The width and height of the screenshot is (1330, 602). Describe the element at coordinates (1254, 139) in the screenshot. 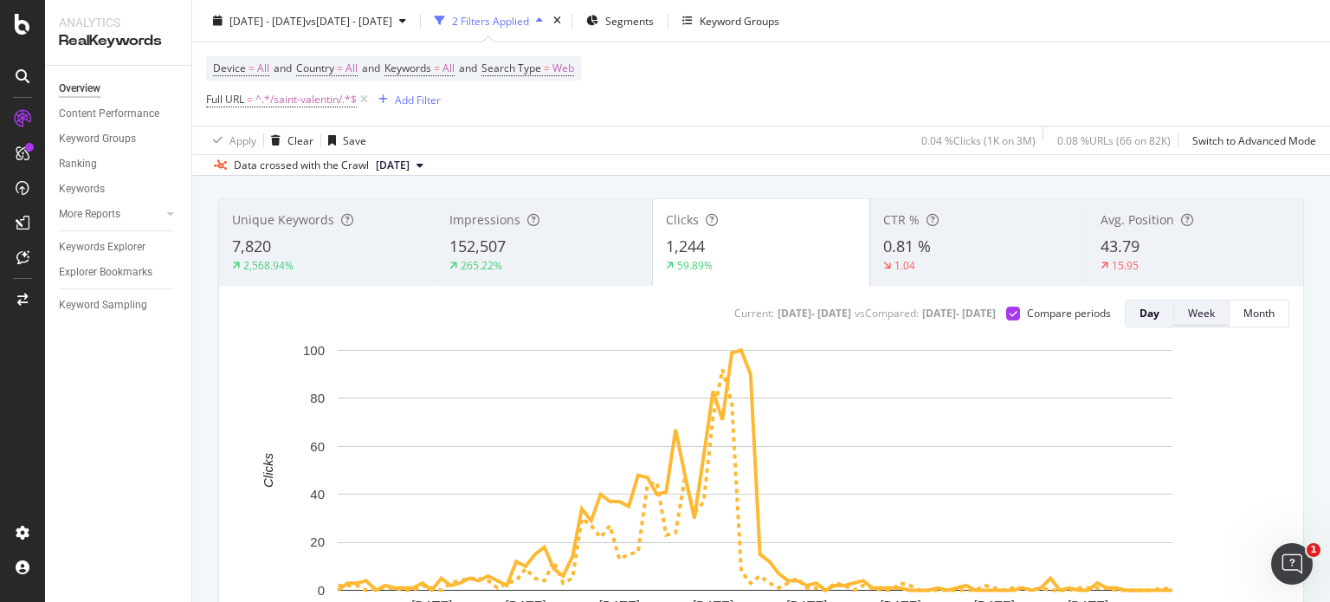

I see `div: Switch to Advanced Mode` at that location.